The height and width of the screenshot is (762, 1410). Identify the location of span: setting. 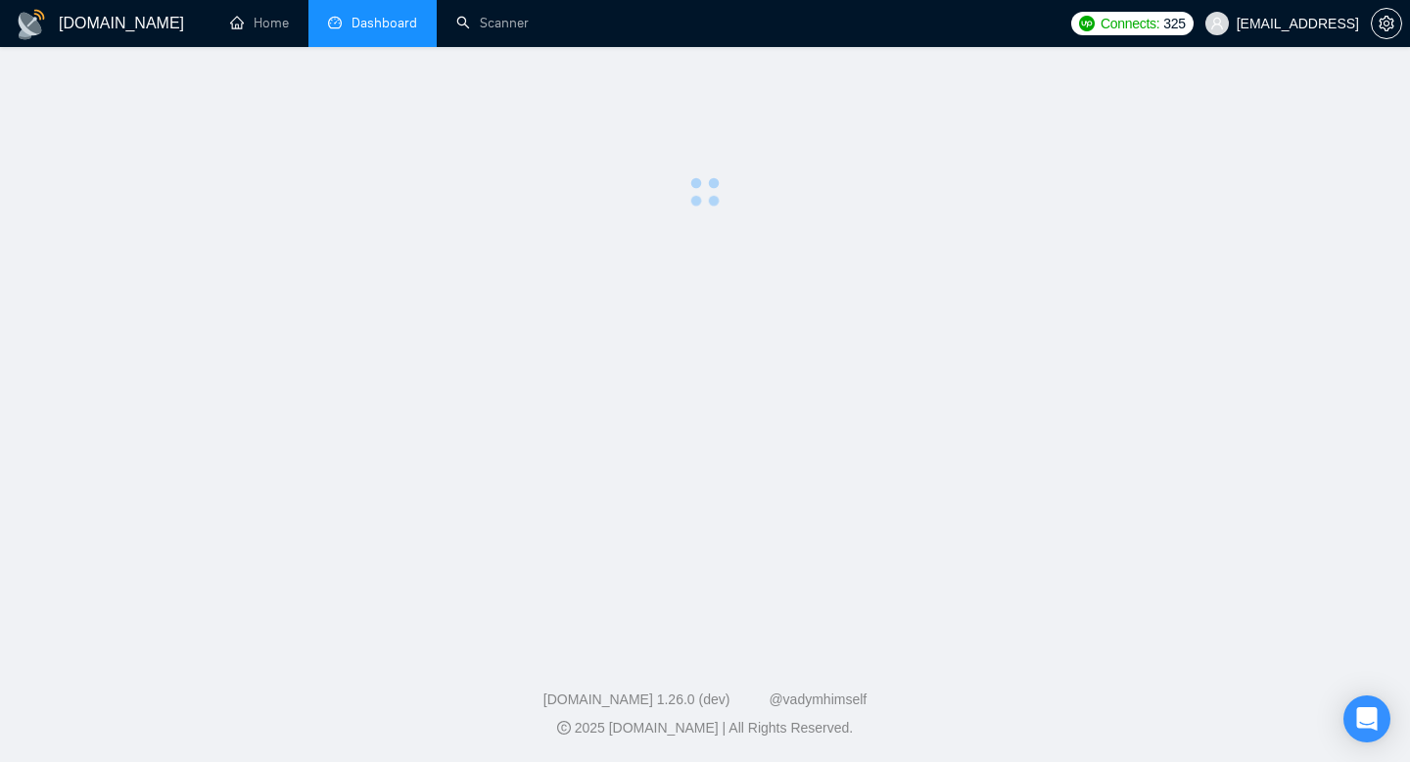
(1387, 24).